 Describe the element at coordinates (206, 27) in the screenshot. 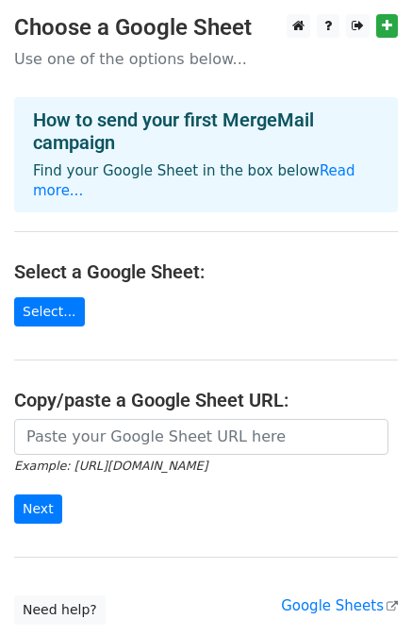

I see `h3: Choose a Google Sheet` at that location.